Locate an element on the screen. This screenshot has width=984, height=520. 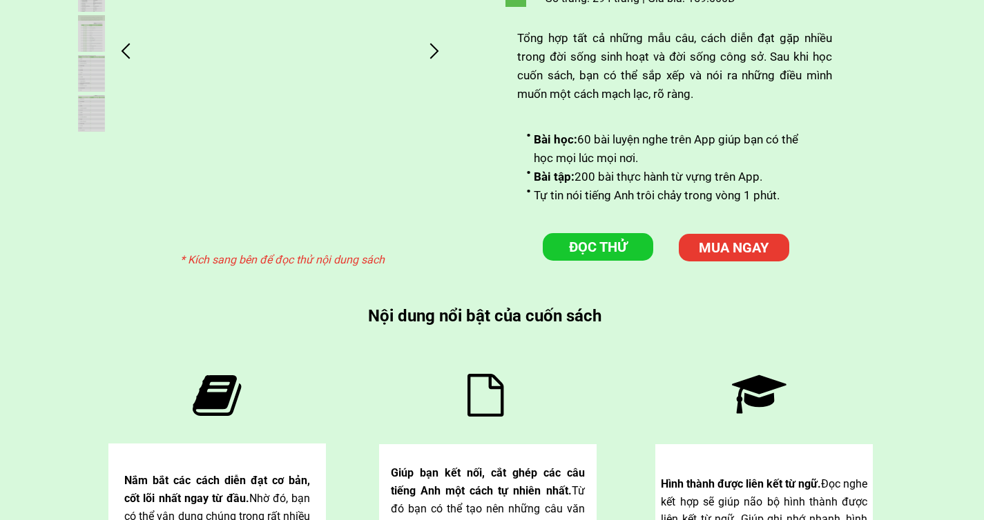
li: Tự tin nói tiếng Anh trôi chảy trong vòng 1 phút. is located at coordinates (669, 195).